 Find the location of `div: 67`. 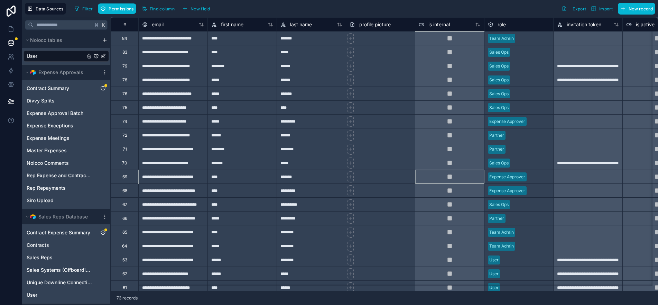

div: 67 is located at coordinates (125, 204).